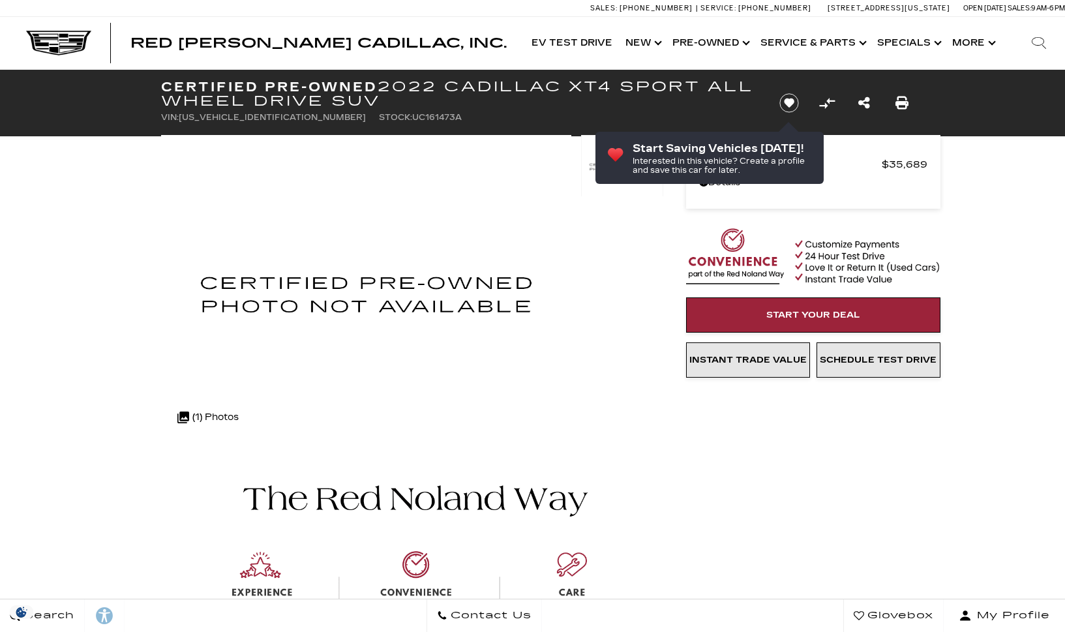 The image size is (1065, 632). Describe the element at coordinates (459, 94) in the screenshot. I see `h1: 2022 Cadillac XT4 Sport All Wheel Drive SUV` at that location.